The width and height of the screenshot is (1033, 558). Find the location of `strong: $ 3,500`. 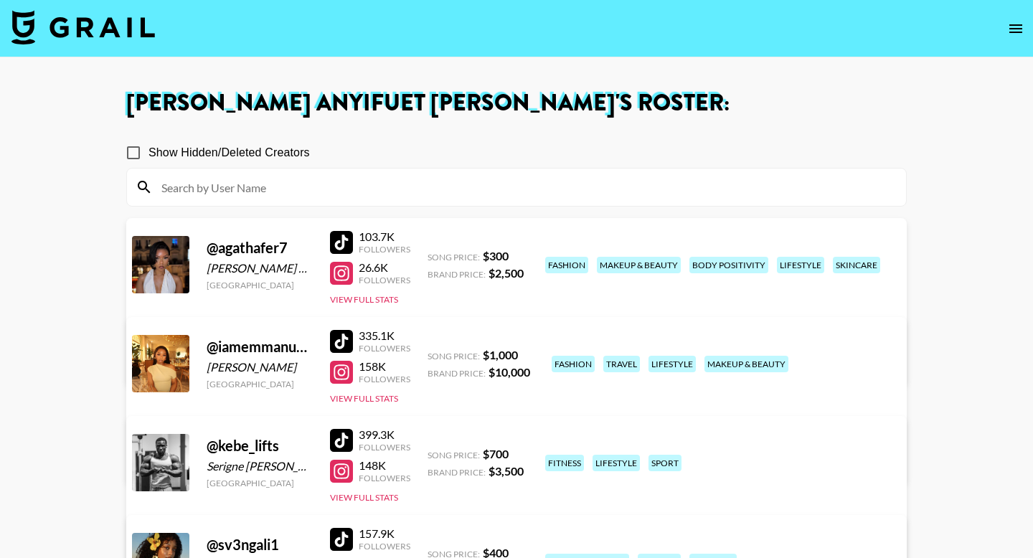

strong: $ 3,500 is located at coordinates (506, 471).